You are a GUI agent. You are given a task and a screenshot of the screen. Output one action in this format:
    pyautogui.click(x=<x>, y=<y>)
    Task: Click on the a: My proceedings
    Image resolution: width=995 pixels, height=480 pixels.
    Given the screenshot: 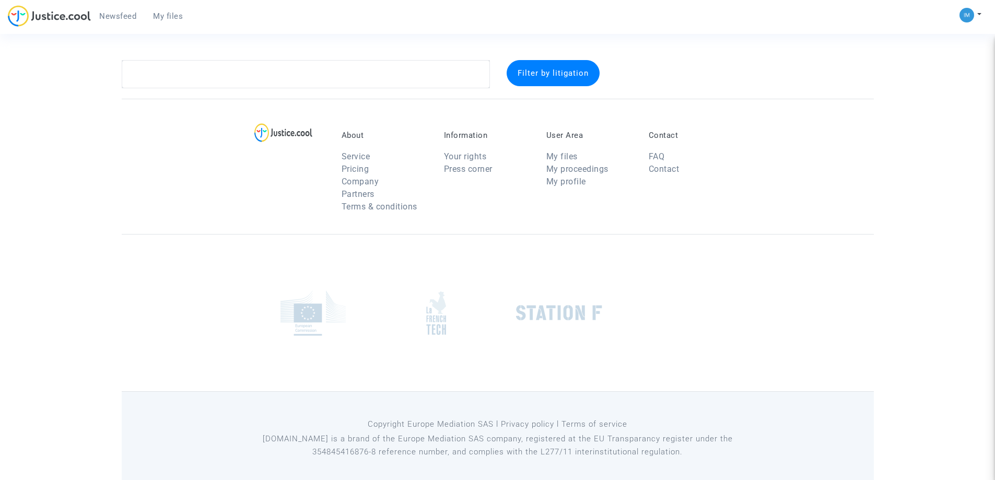 What is the action you would take?
    pyautogui.click(x=577, y=169)
    